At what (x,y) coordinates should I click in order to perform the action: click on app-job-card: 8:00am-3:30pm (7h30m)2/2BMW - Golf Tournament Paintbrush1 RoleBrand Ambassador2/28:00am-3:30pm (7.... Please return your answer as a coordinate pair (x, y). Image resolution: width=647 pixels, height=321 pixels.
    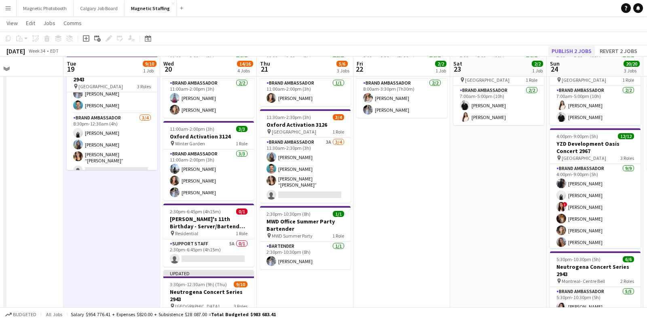
    Looking at the image, I should click on (402, 84).